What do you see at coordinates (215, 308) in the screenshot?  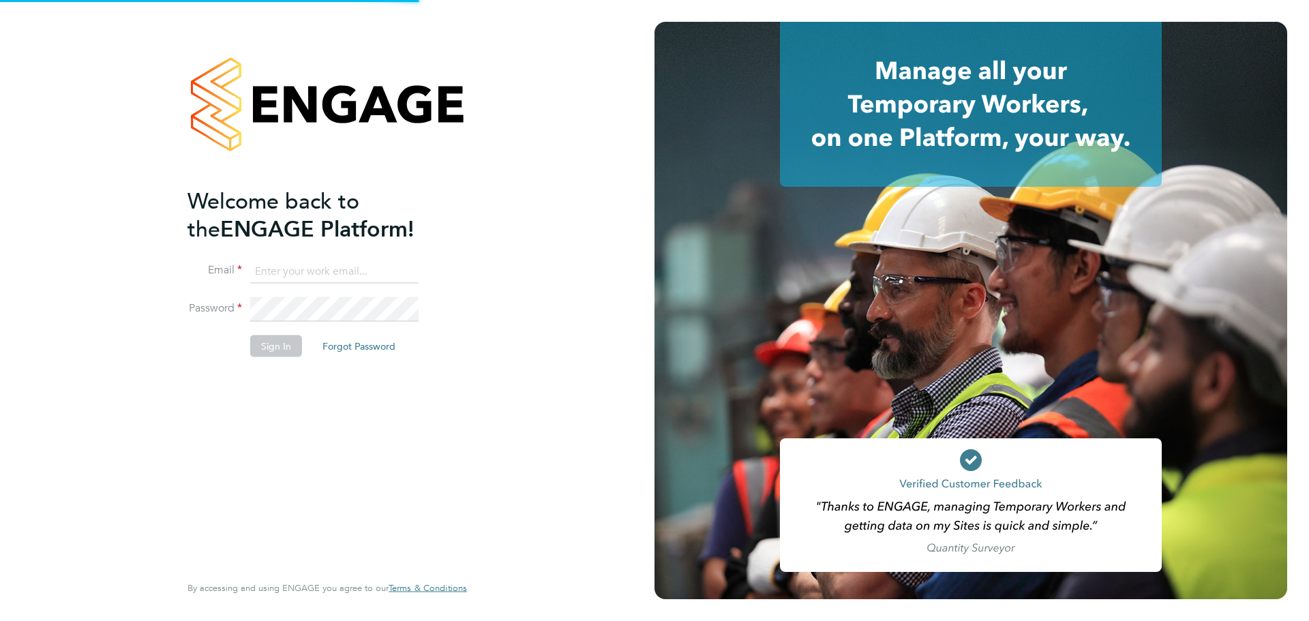 I see `label: Password` at bounding box center [215, 308].